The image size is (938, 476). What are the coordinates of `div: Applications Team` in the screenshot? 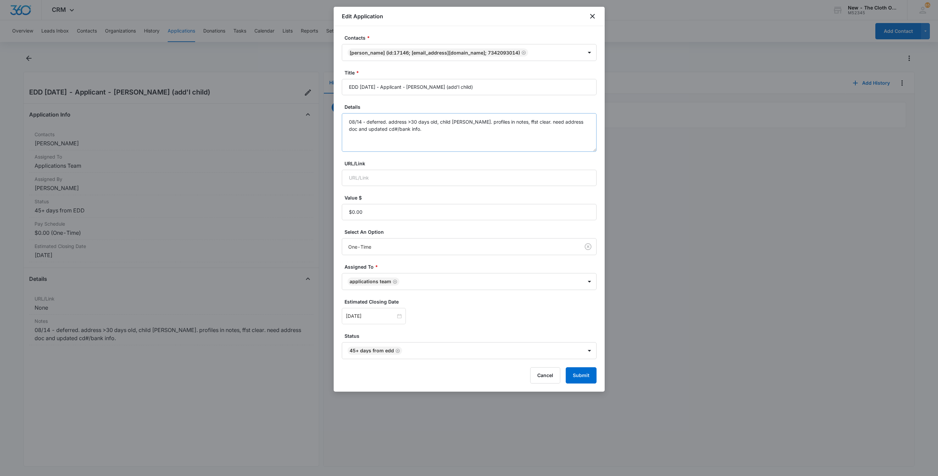 It's located at (370, 281).